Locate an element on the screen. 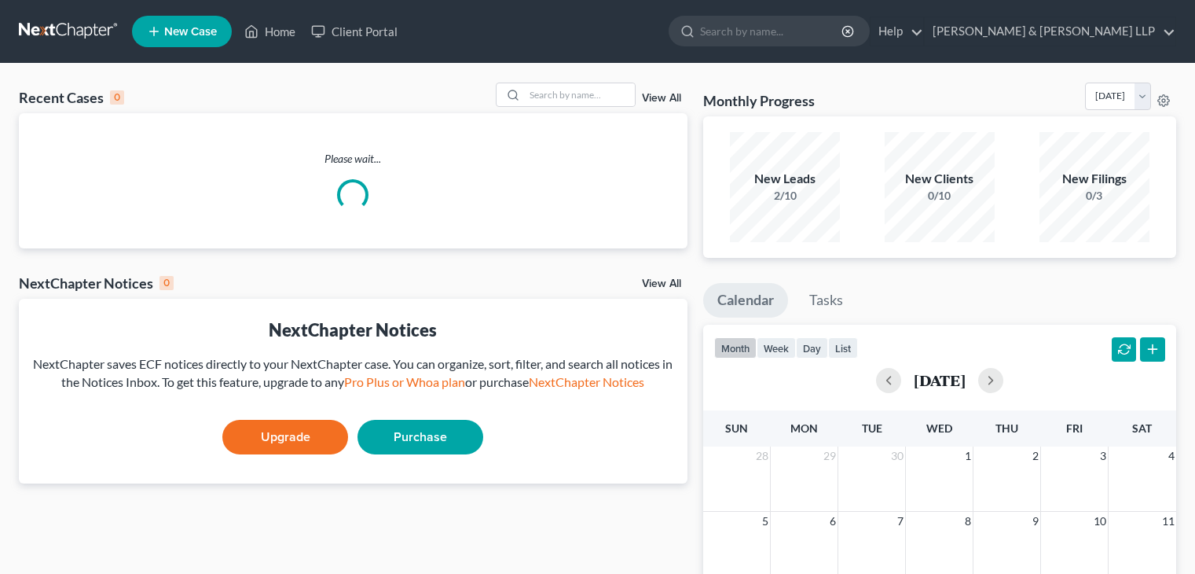 The height and width of the screenshot is (574, 1195). button: month is located at coordinates (735, 347).